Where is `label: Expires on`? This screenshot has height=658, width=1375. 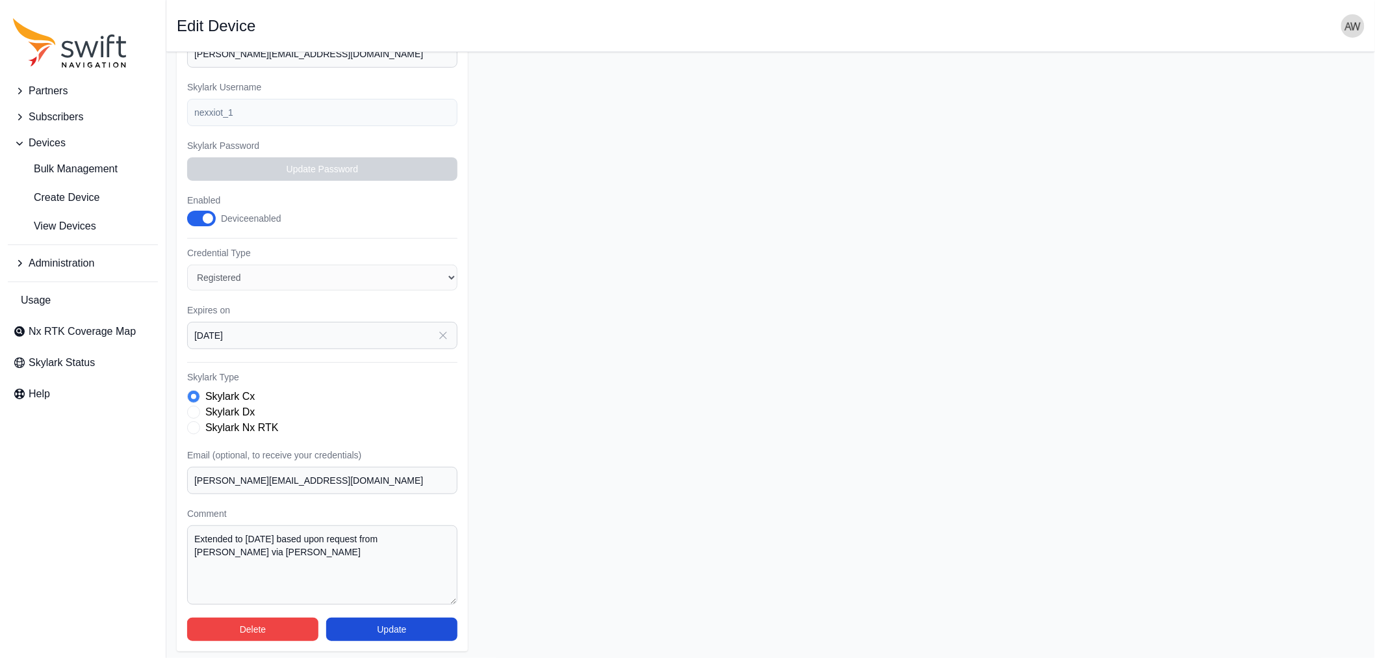 label: Expires on is located at coordinates (322, 310).